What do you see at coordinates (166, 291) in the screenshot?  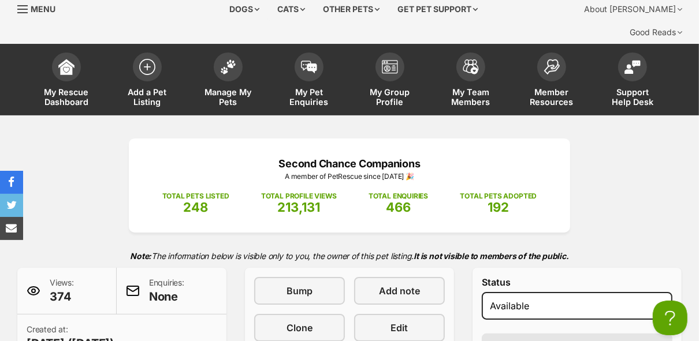 I see `p: Enquiries:` at bounding box center [166, 291].